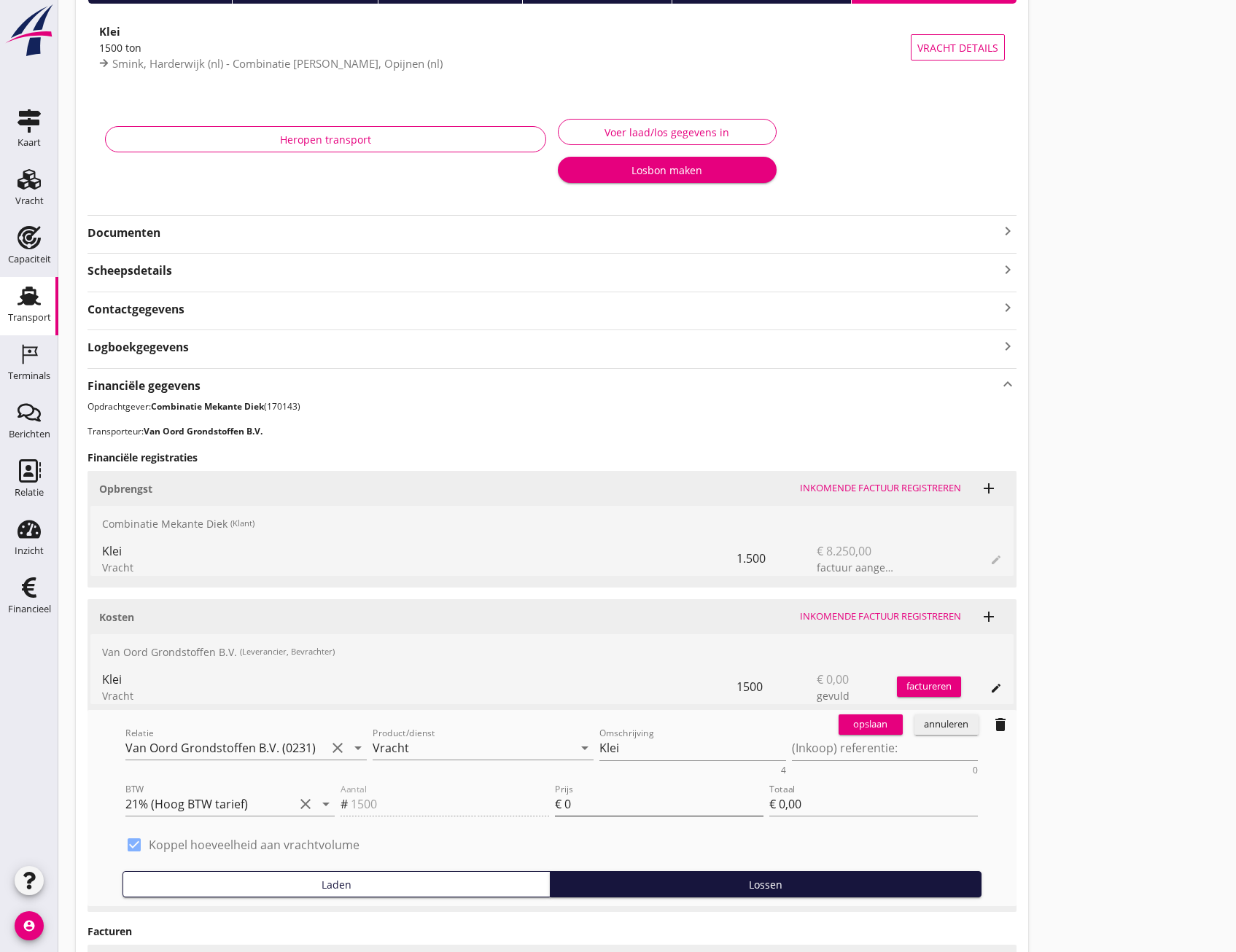  What do you see at coordinates (29, 433) in the screenshot?
I see `div: Berichten` at bounding box center [29, 433].